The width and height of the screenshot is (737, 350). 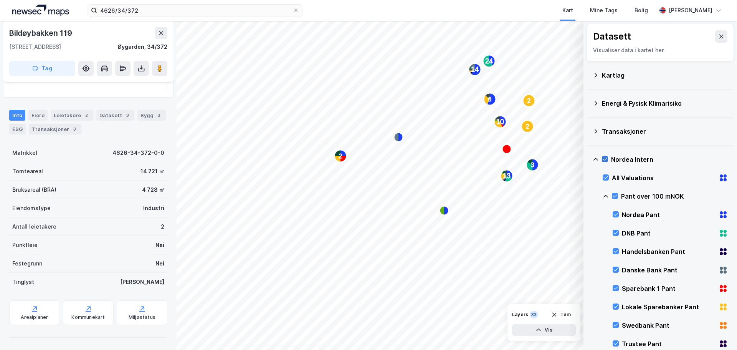 I want to click on text: 13, so click(x=507, y=176).